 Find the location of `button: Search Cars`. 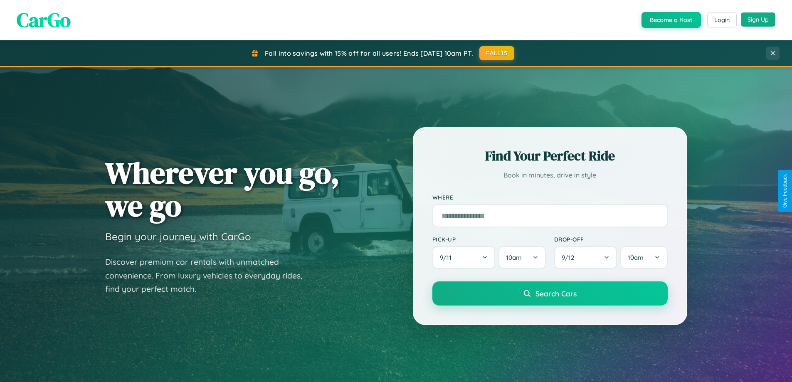

button: Search Cars is located at coordinates (550, 294).